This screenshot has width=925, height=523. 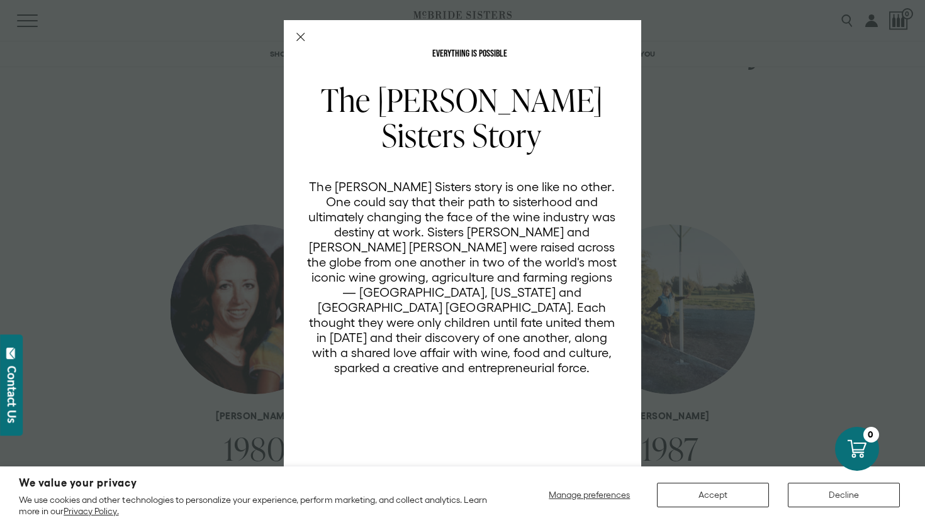 I want to click on h2: We value your privacy, so click(x=258, y=483).